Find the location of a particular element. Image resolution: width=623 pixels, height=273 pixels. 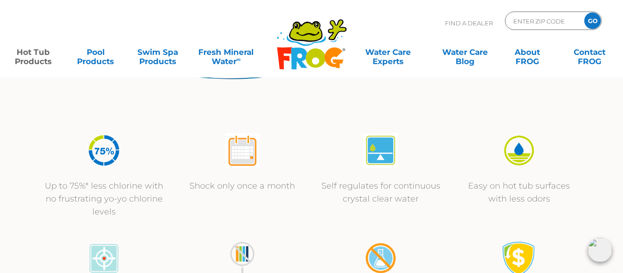

a: PoolProducts is located at coordinates (95, 52).